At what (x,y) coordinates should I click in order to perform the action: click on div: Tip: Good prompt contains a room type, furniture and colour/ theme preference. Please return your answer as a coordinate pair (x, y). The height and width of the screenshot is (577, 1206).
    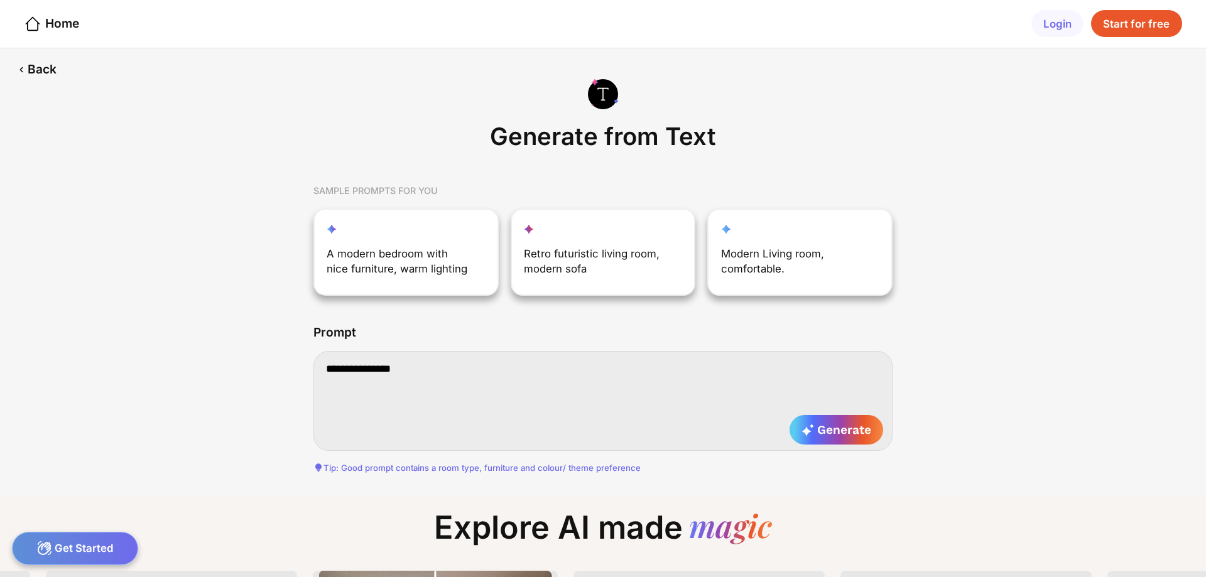
    Looking at the image, I should click on (603, 468).